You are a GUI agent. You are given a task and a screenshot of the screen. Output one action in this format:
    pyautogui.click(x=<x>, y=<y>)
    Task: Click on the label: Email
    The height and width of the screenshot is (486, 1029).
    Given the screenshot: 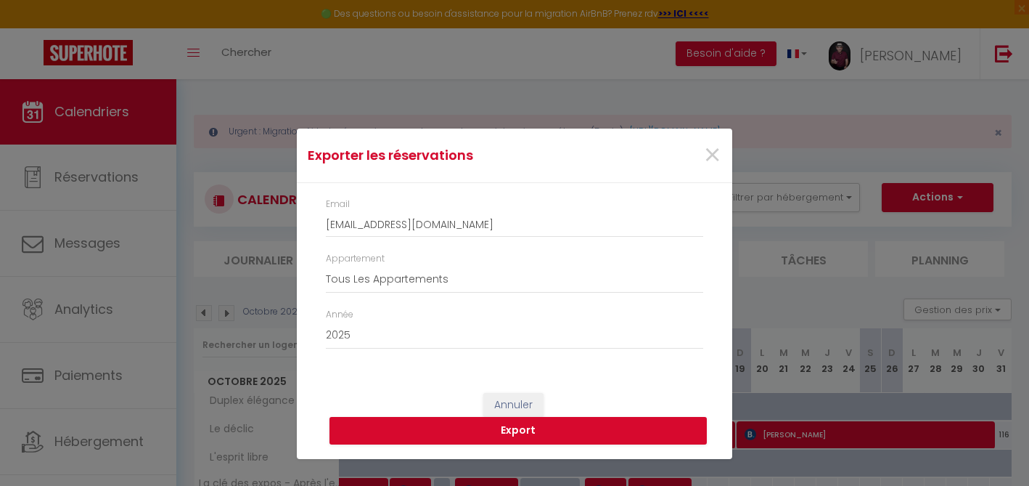 What is the action you would take?
    pyautogui.click(x=338, y=204)
    